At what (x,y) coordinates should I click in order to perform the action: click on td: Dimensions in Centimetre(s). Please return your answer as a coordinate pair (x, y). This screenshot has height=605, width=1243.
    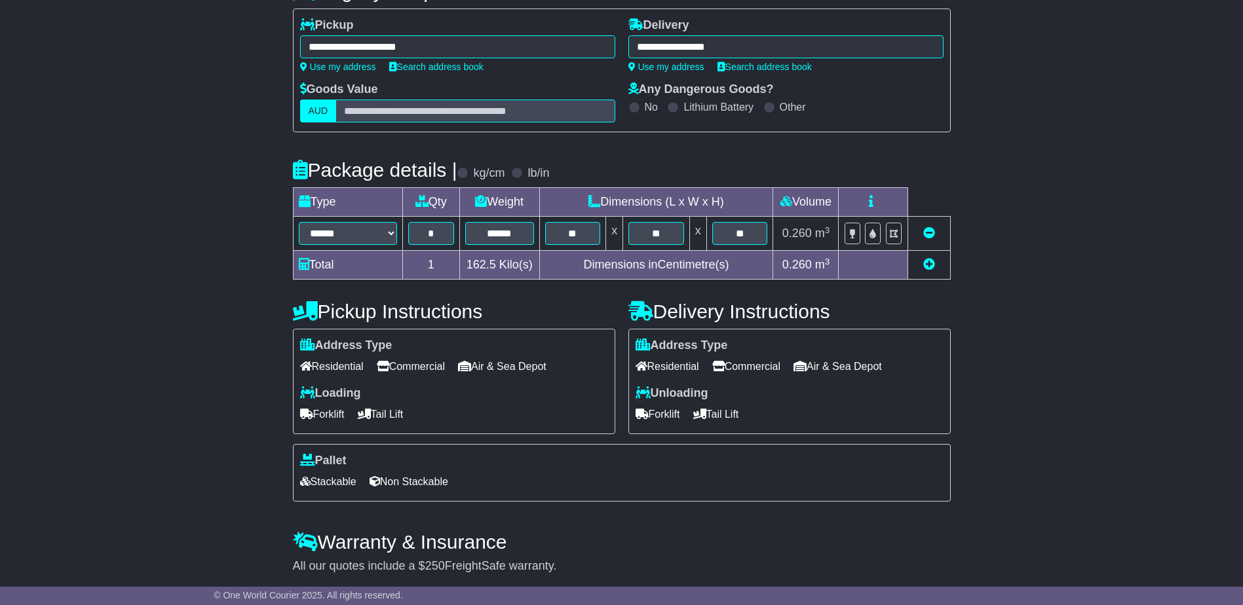
    Looking at the image, I should click on (656, 265).